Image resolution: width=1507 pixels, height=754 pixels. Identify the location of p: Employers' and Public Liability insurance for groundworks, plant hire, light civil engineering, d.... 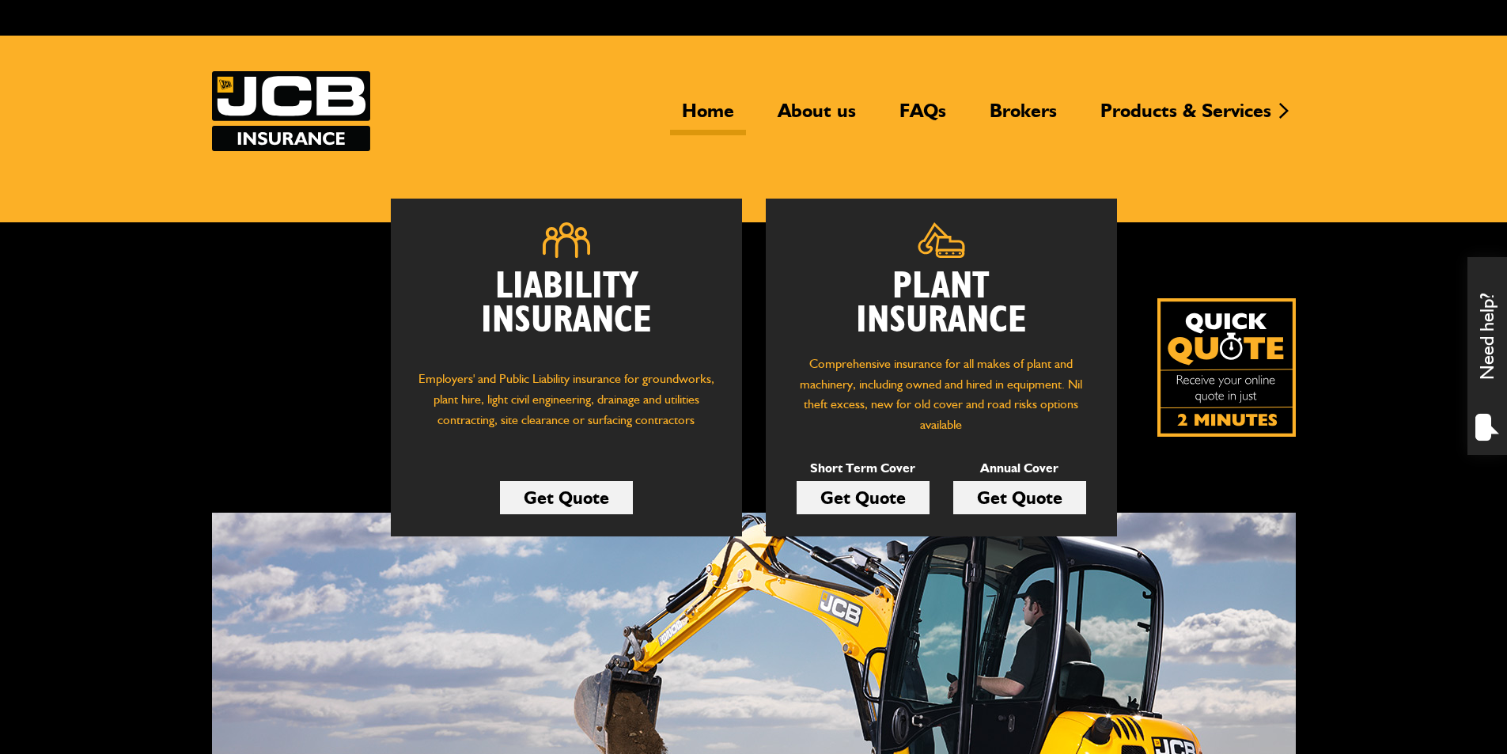
(566, 407).